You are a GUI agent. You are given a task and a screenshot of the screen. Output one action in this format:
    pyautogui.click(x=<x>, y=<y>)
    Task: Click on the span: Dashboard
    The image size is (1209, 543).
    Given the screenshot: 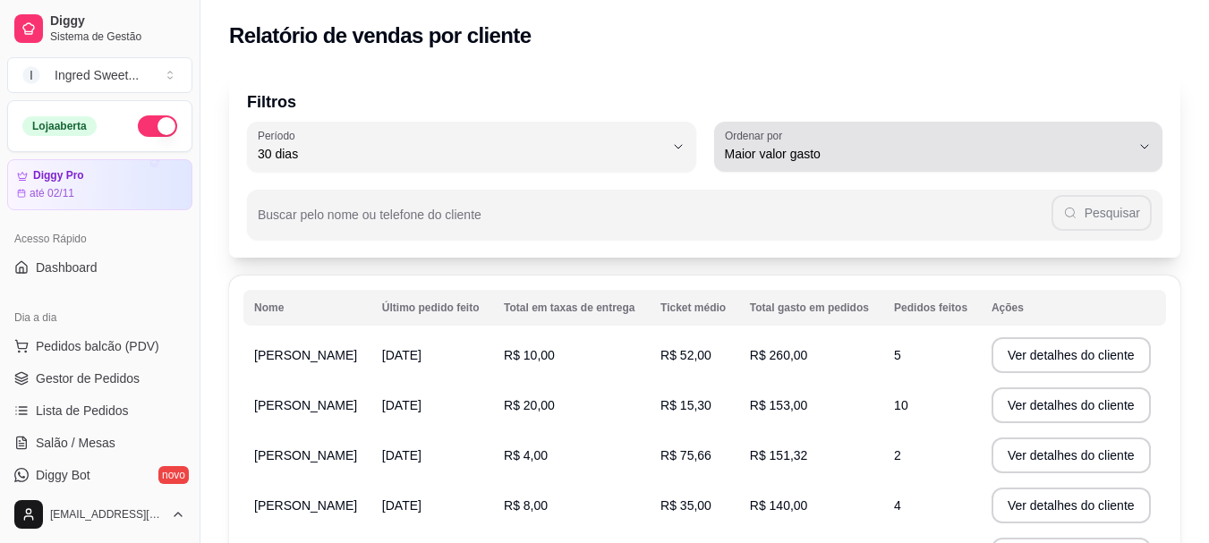 What is the action you would take?
    pyautogui.click(x=66, y=268)
    